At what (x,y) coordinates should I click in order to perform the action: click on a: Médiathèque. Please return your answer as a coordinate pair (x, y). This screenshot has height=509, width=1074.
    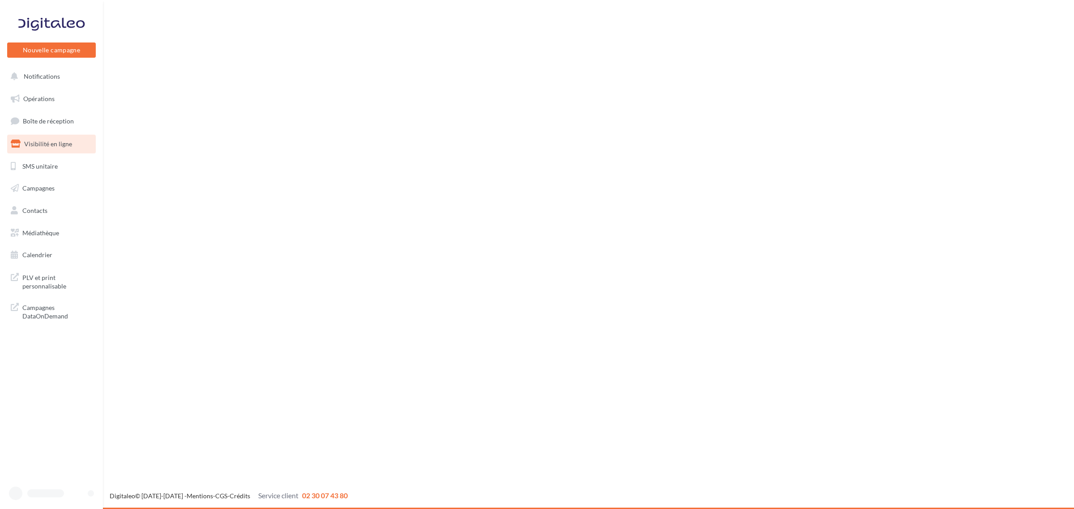
    Looking at the image, I should click on (51, 233).